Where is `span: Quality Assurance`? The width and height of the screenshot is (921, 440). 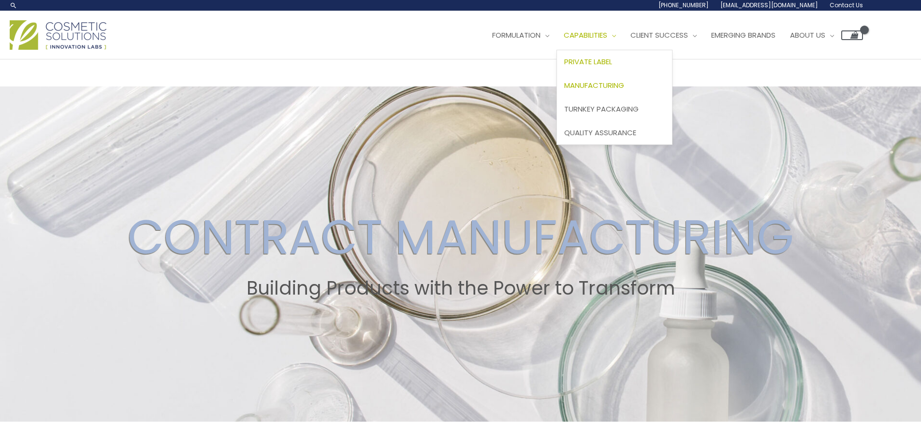 span: Quality Assurance is located at coordinates (600, 132).